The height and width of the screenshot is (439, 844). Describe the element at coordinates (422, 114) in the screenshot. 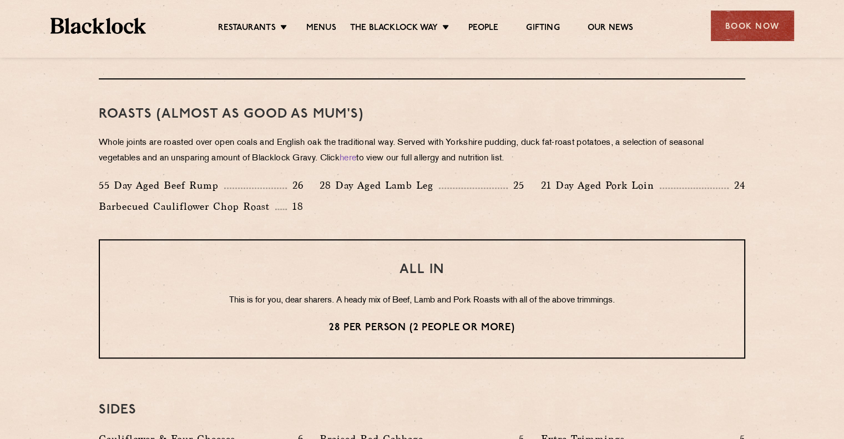

I see `h3: Roasts (Almost as good as Mum's)` at that location.